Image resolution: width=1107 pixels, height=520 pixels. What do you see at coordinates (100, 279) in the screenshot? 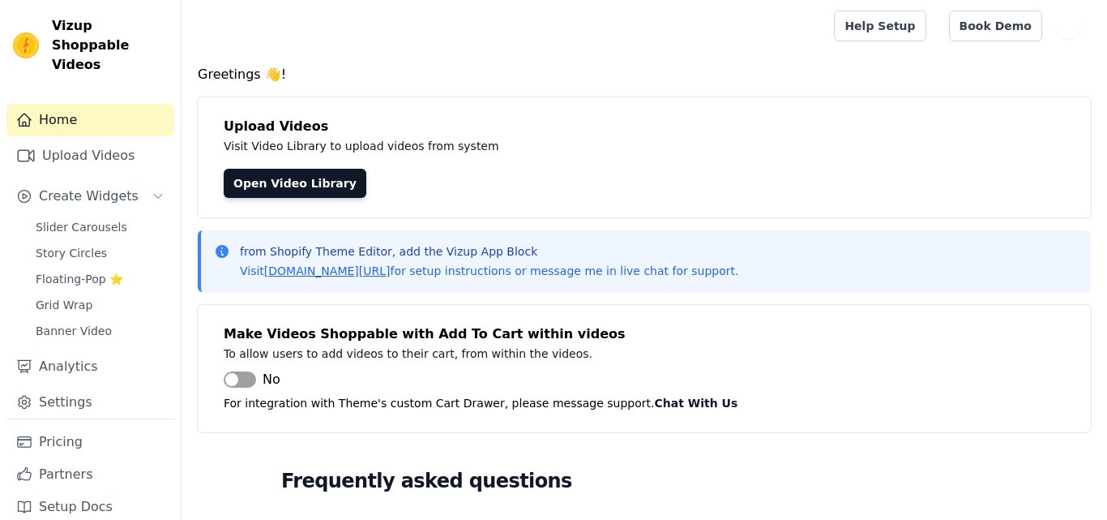
I see `a: Floating-Pop ⭐` at bounding box center [100, 279].